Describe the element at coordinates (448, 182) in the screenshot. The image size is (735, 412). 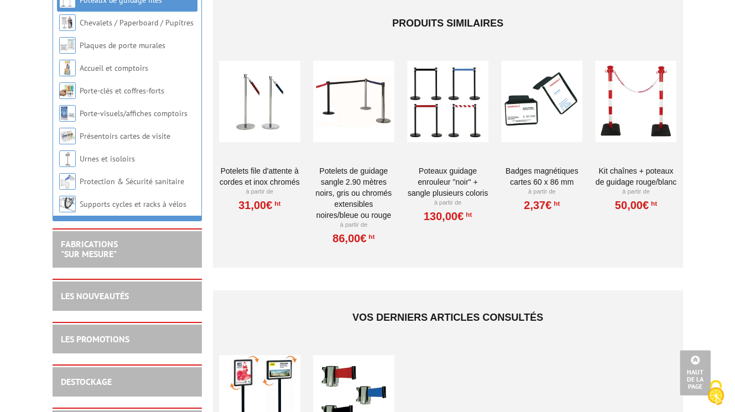
I see `a: Poteaux guidage enrouleur "noir" + sangle plusieurs coloris` at that location.